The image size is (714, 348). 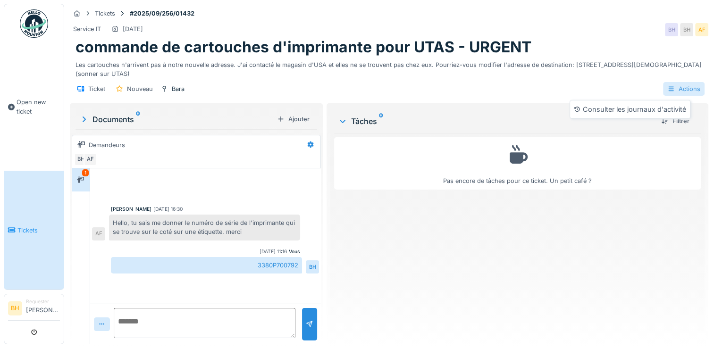 I want to click on div: Ajouter, so click(x=293, y=119).